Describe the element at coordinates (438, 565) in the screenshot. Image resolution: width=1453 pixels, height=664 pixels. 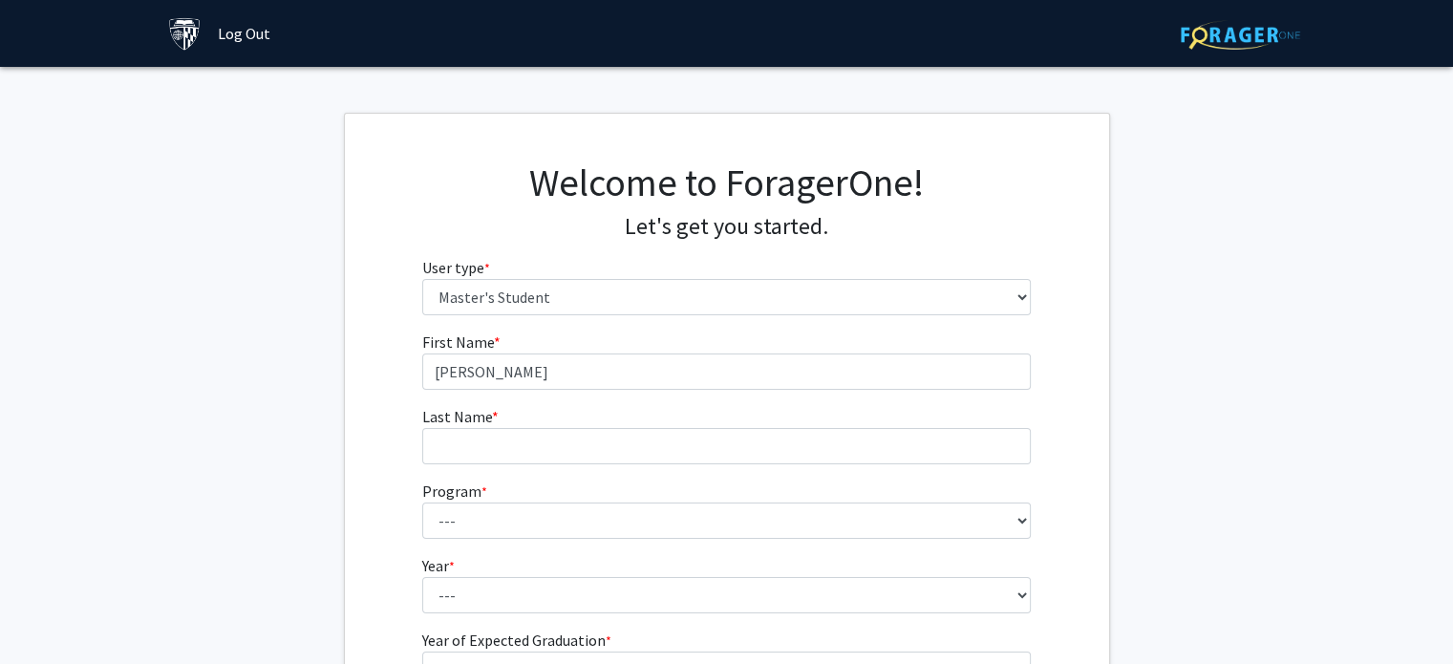
I see `label: Year` at that location.